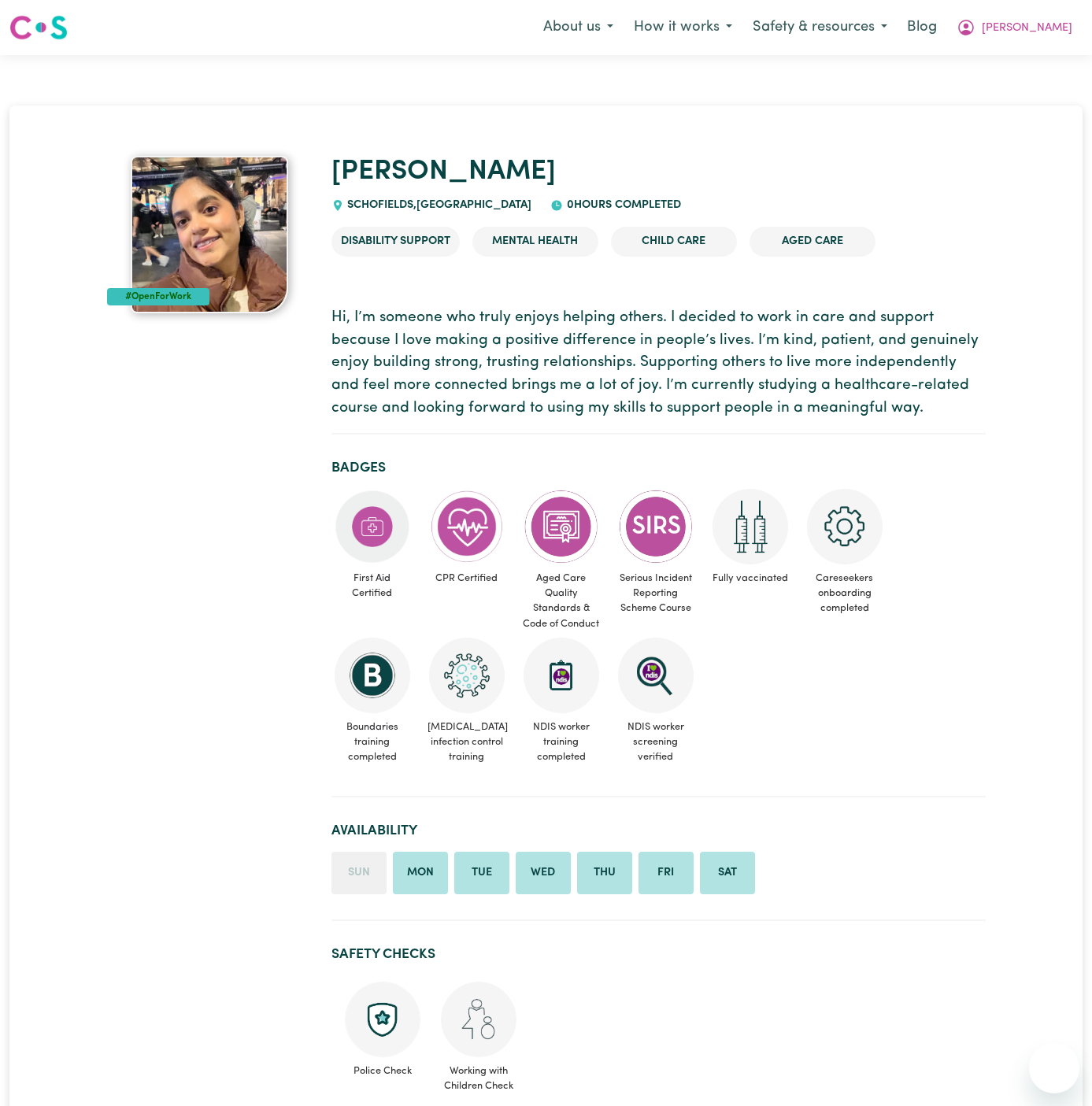 The height and width of the screenshot is (1106, 1092). Describe the element at coordinates (578, 28) in the screenshot. I see `button: About us` at that location.